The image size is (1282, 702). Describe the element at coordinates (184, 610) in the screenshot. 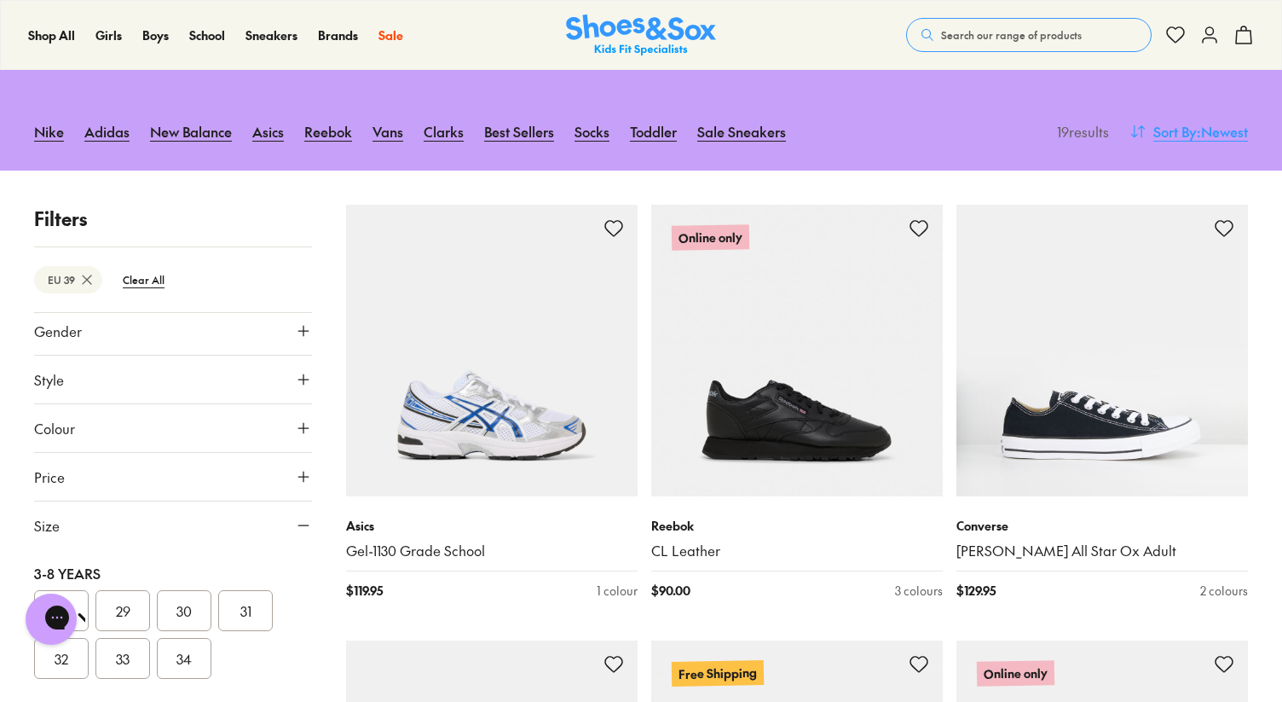

I see `button: 30` at that location.